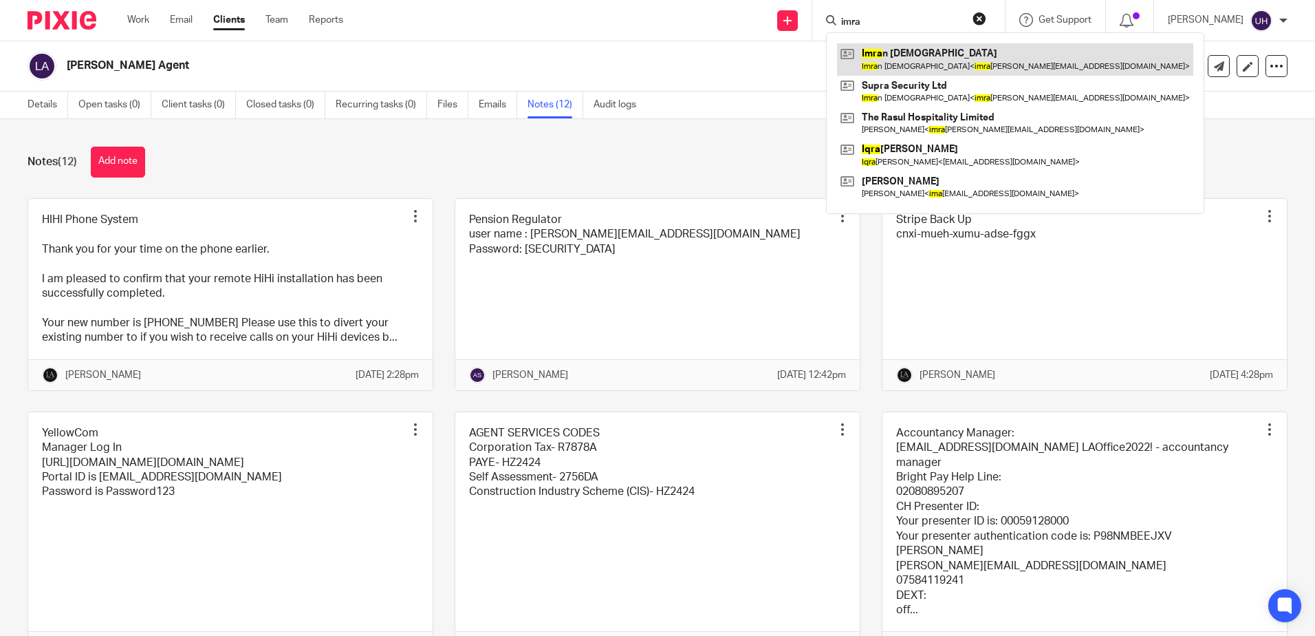  I want to click on a: Files, so click(453, 105).